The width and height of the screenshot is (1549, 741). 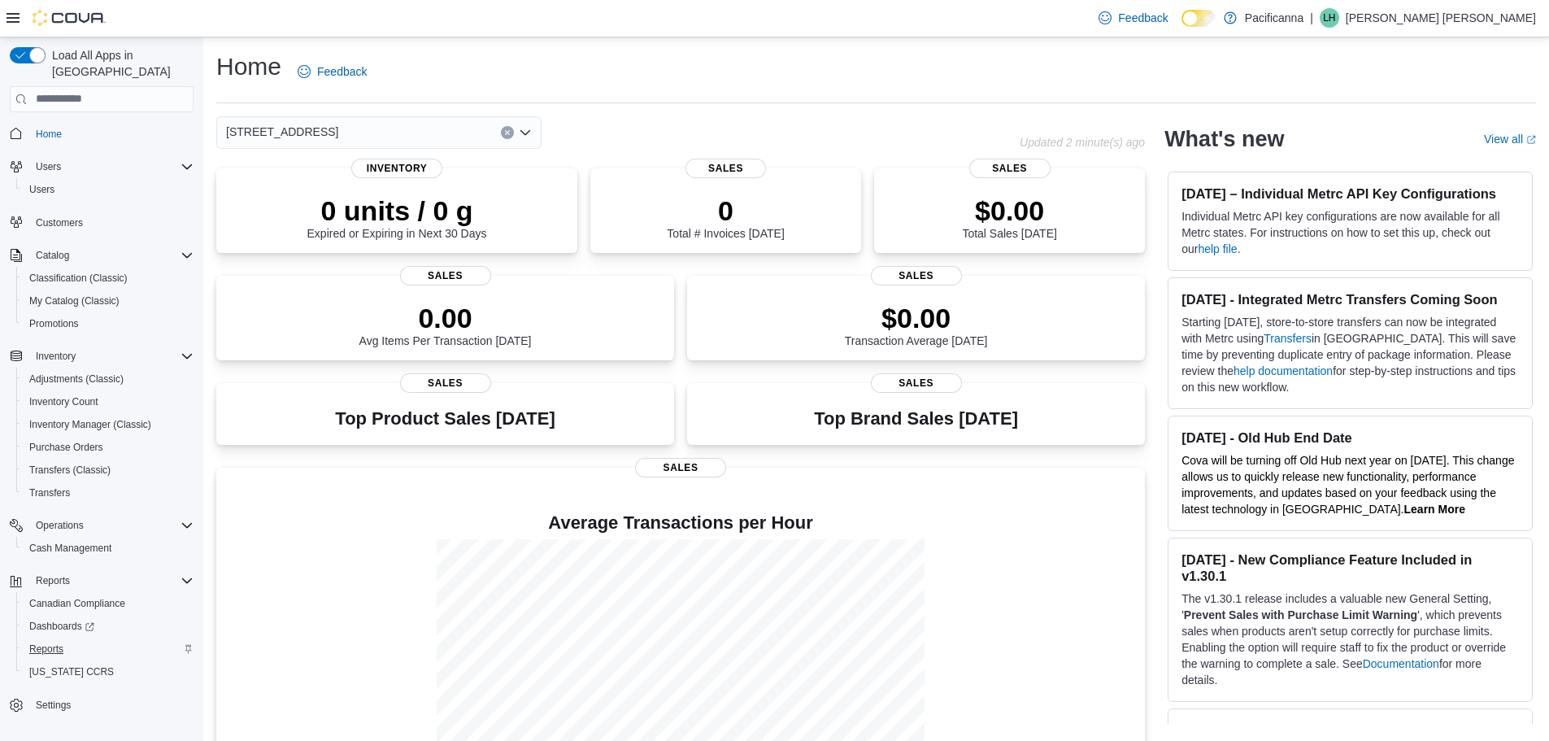 I want to click on span: Inventory Manager (Classic), so click(x=90, y=424).